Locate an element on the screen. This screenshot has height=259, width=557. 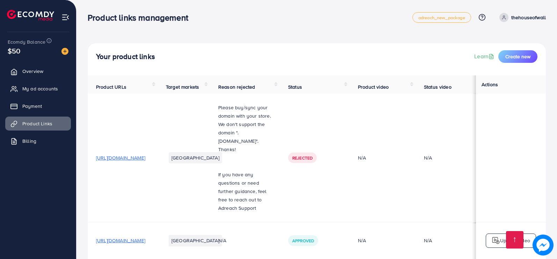
span: Product URLs is located at coordinates (111, 87).